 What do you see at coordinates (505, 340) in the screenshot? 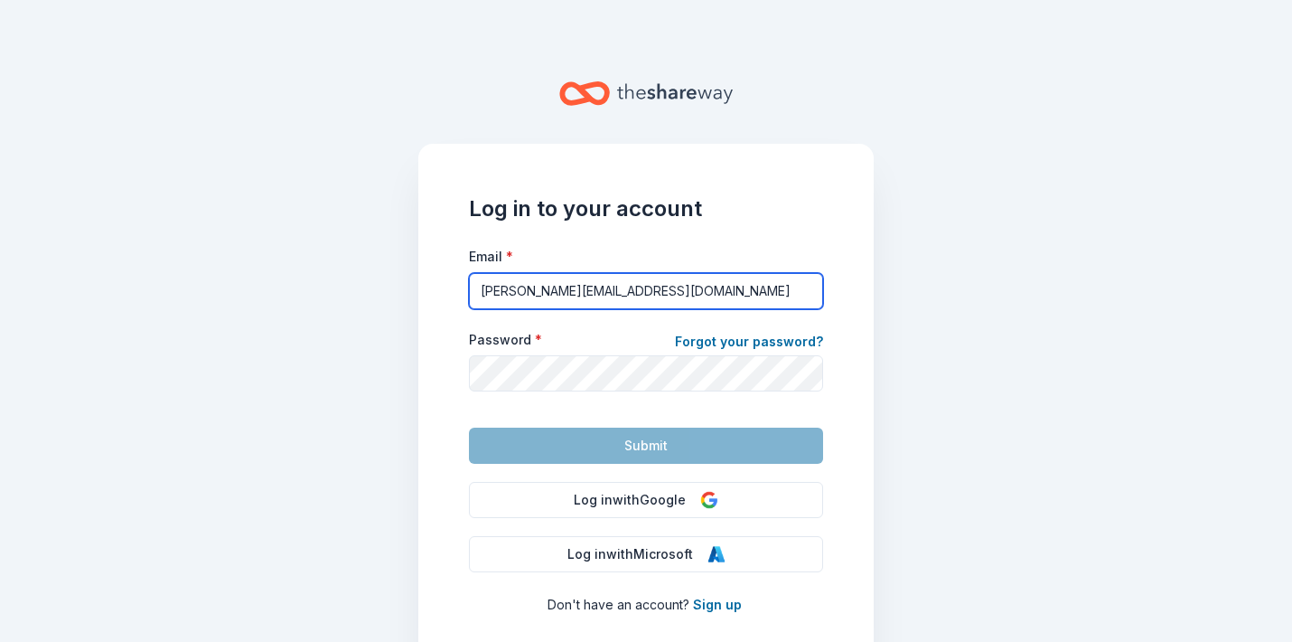
I see `label: Password` at bounding box center [505, 340].